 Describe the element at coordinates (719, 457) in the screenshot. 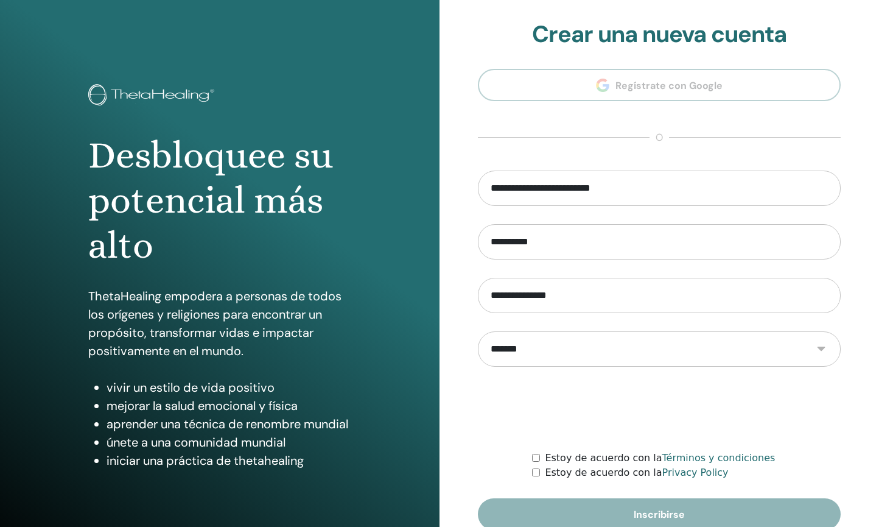

I see `a: Términos y condiciones` at that location.